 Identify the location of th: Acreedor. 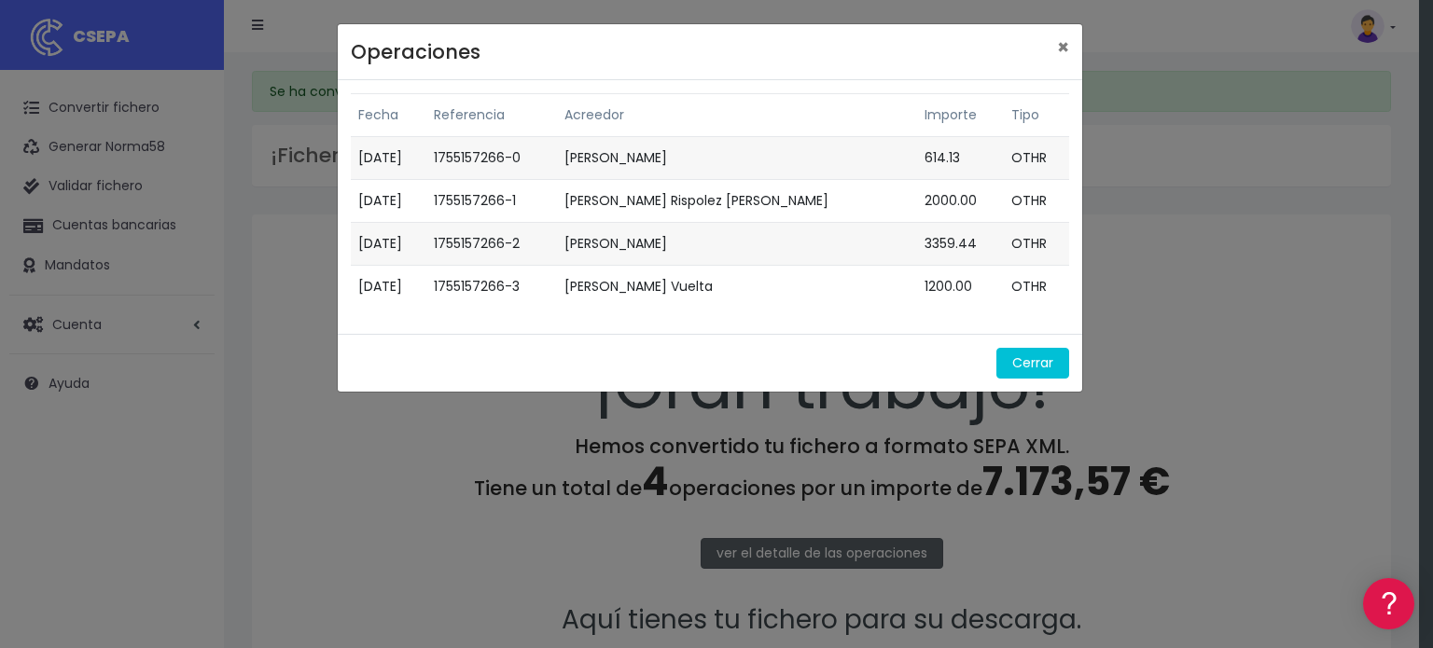
(737, 116).